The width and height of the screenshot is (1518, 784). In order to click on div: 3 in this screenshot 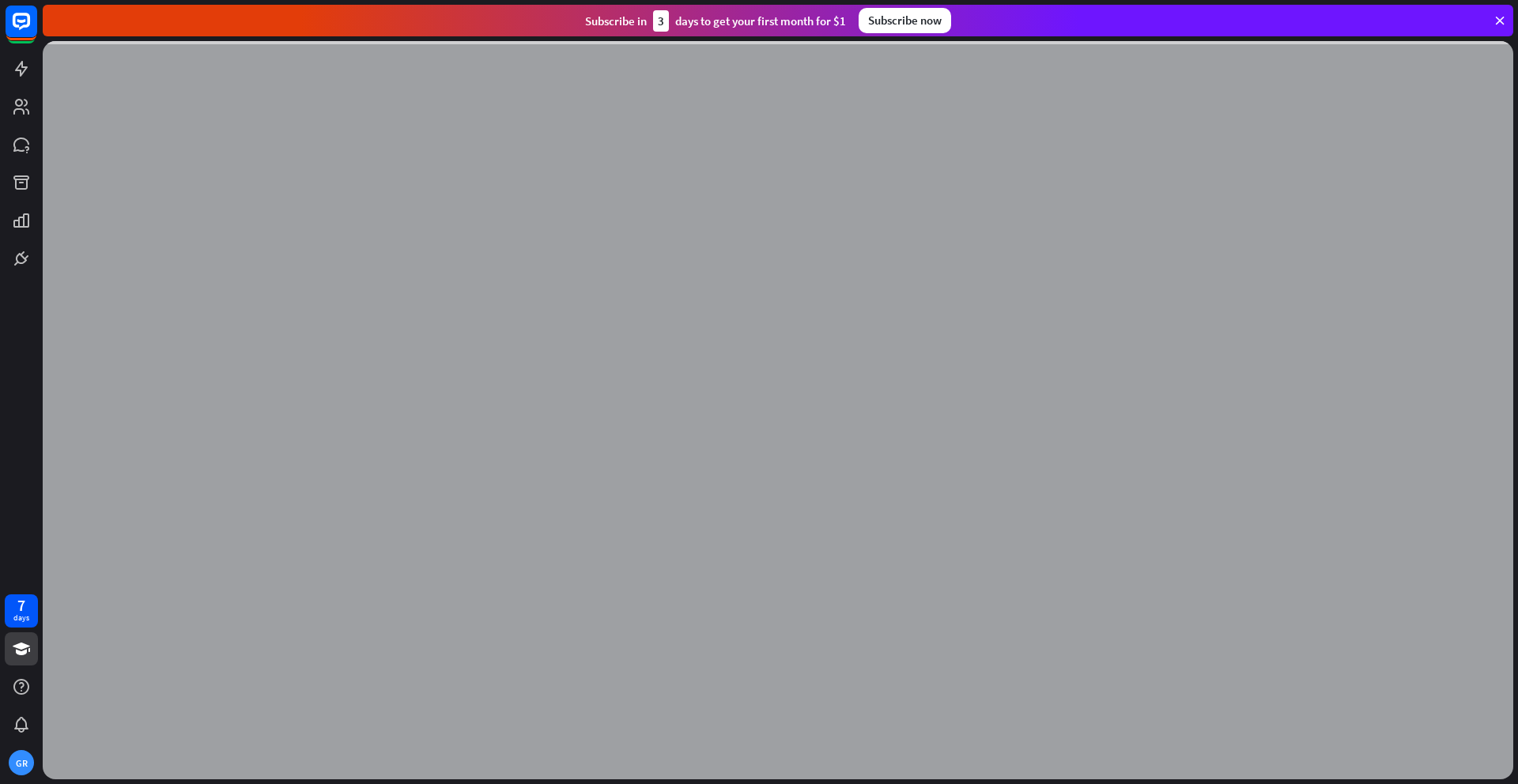, I will do `click(661, 21)`.